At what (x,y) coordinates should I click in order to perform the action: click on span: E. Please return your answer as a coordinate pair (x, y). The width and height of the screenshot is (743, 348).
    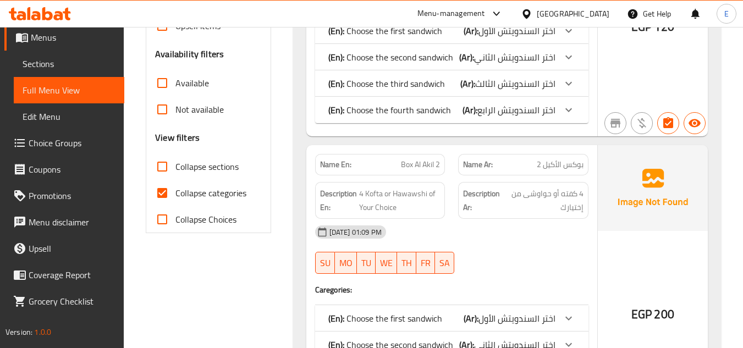
    Looking at the image, I should click on (727, 14).